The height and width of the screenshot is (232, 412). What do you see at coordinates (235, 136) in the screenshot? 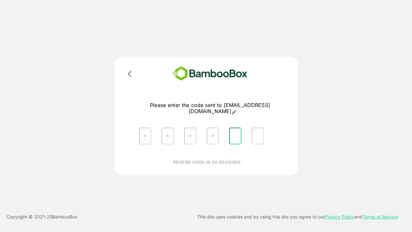
I see `input: Please enter OTP character 5` at bounding box center [235, 136].